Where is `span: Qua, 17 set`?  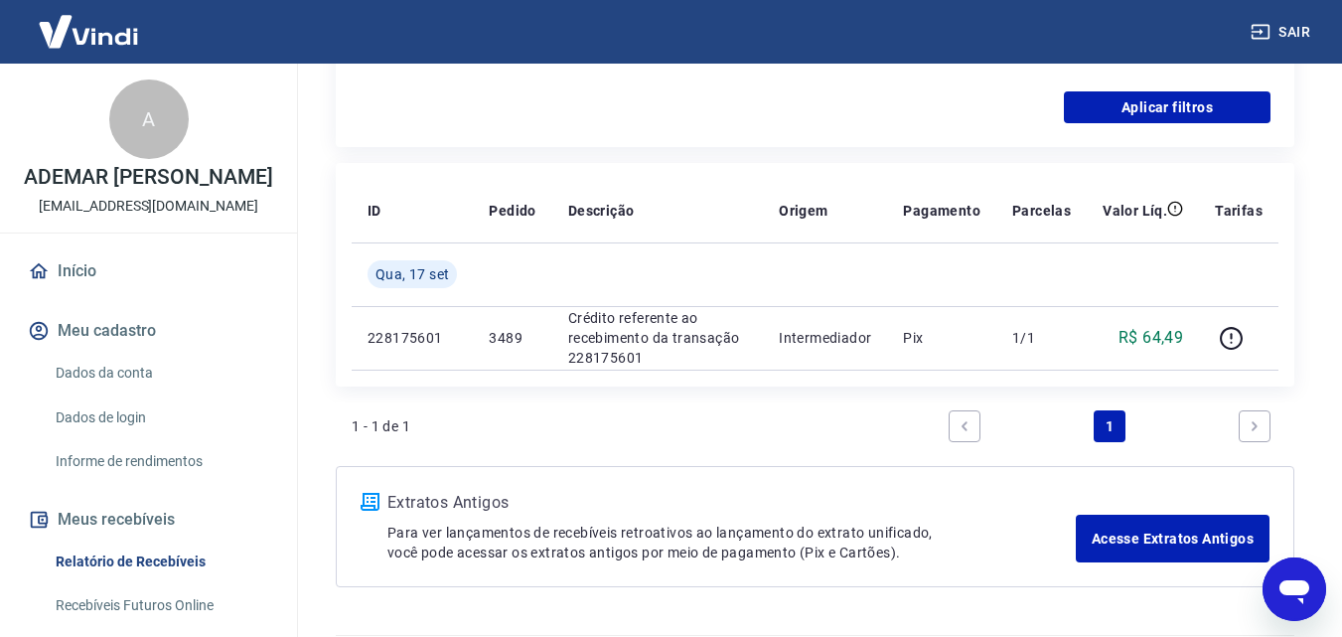
span: Qua, 17 set is located at coordinates (412, 274).